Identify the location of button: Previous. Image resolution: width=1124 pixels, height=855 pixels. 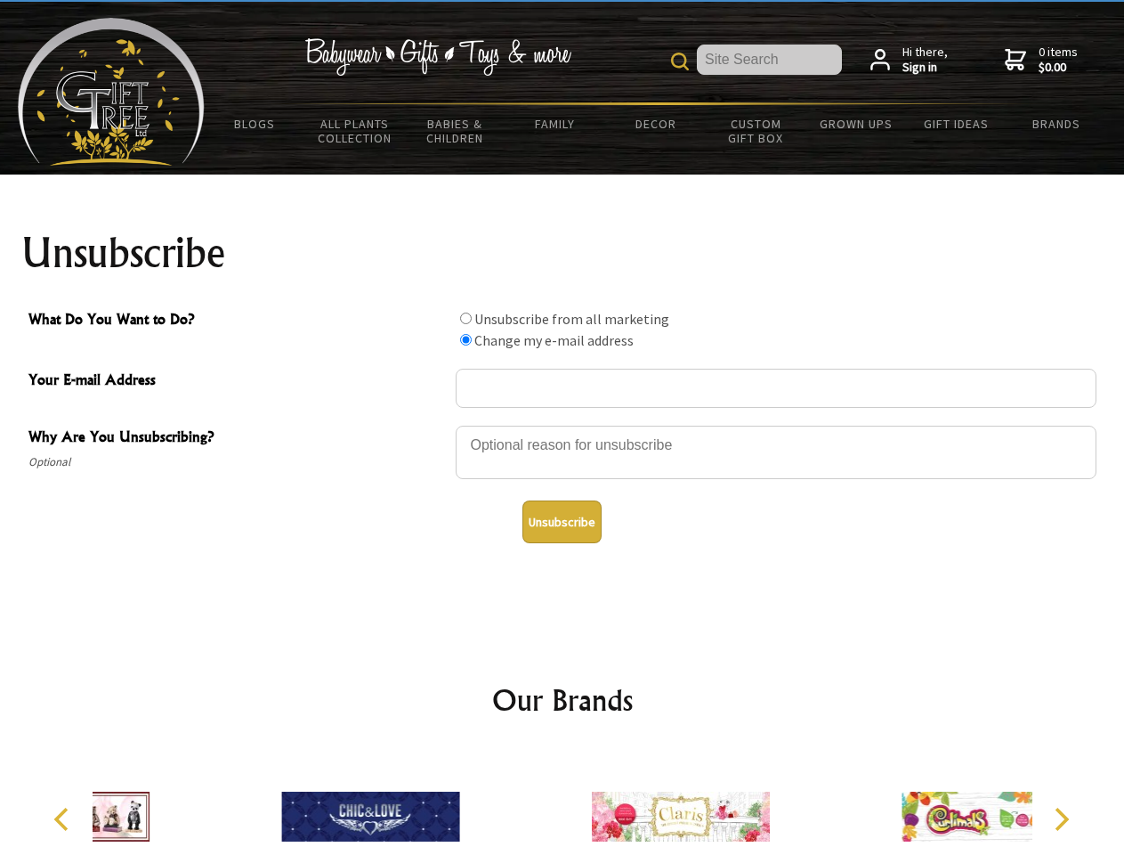
(64, 819).